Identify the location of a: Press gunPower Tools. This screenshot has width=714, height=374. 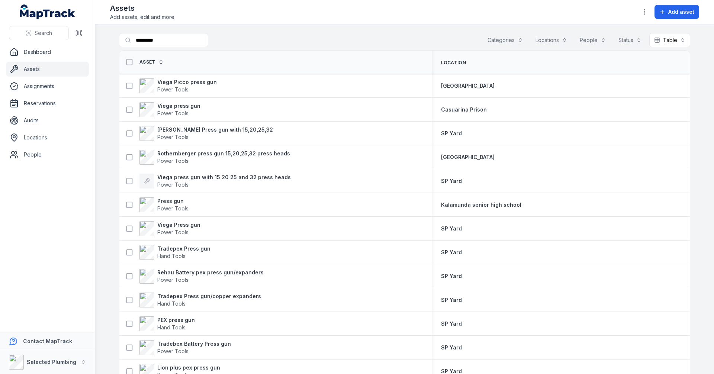
(164, 205).